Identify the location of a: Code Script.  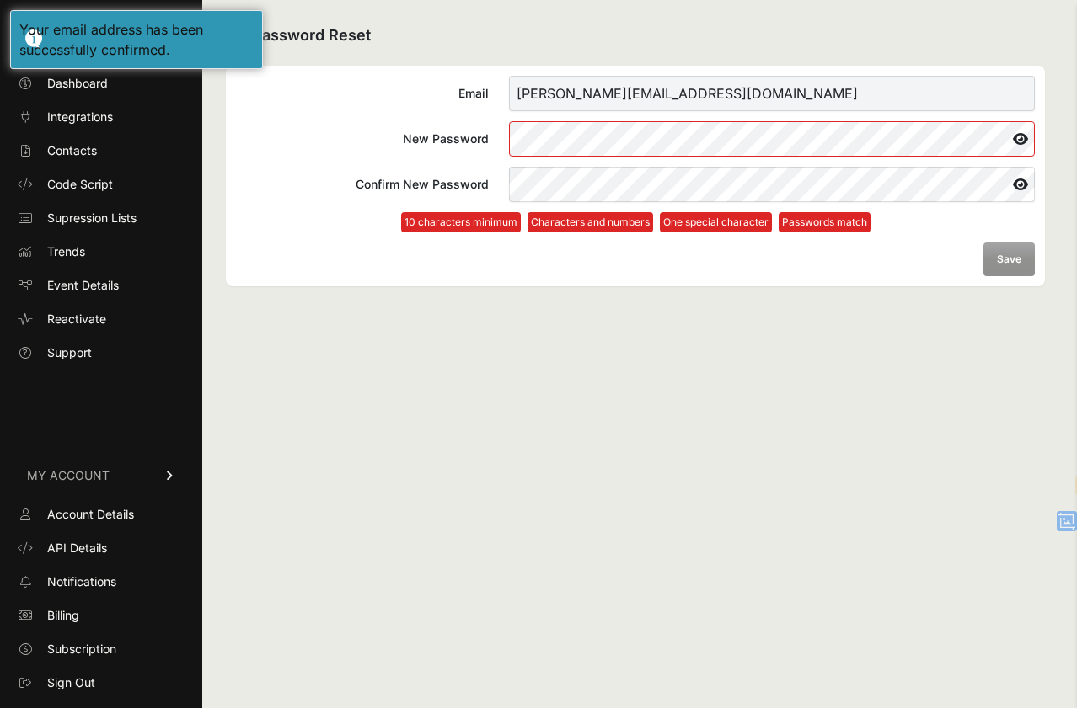
(101, 184).